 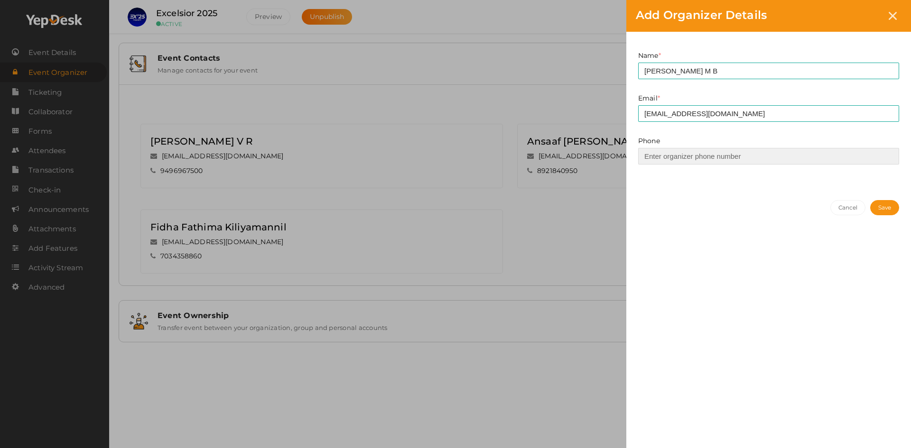 What do you see at coordinates (848, 208) in the screenshot?
I see `button: Cancel` at bounding box center [848, 208].